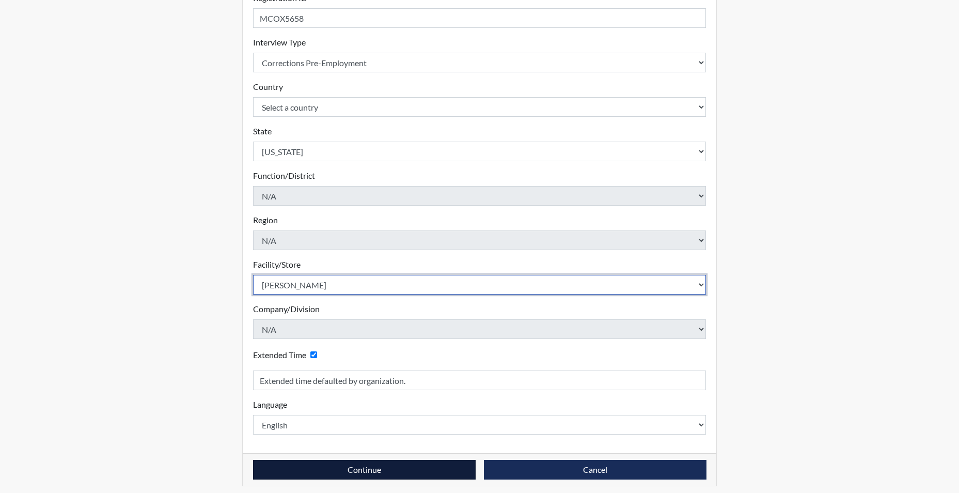  I want to click on div: Checking this box will provide the interviewee with an accomodation of extra time to answer each ..., so click(287, 354).